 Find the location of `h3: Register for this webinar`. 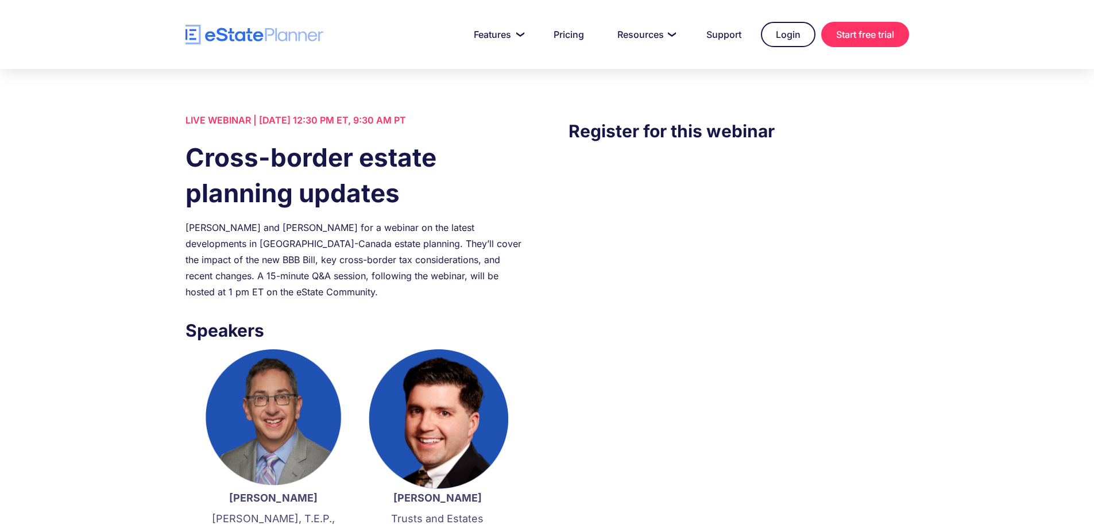

h3: Register for this webinar is located at coordinates (738, 131).